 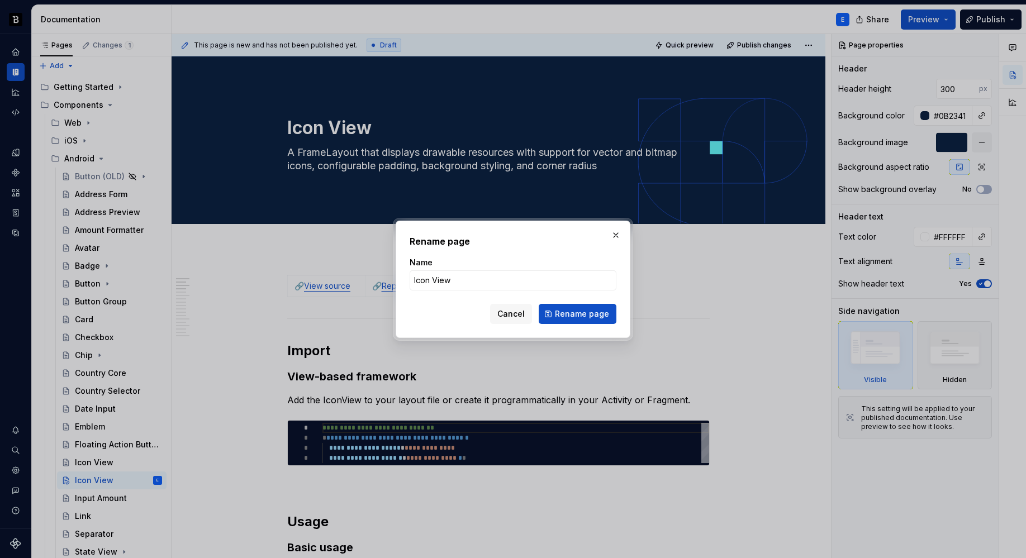 I want to click on h2: Rename page, so click(x=513, y=241).